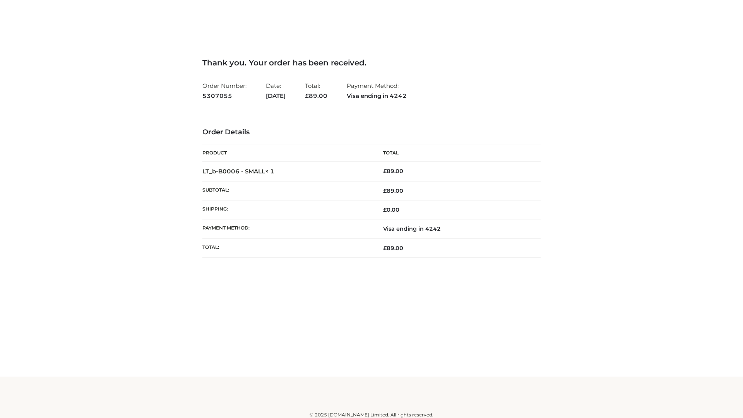 Image resolution: width=743 pixels, height=418 pixels. What do you see at coordinates (270, 171) in the screenshot?
I see `strong: × 1` at bounding box center [270, 171].